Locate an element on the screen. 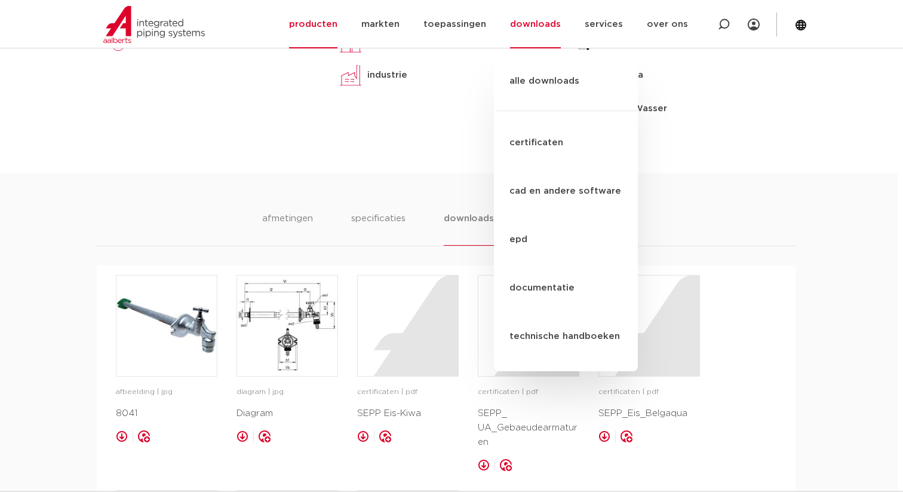 Image resolution: width=903 pixels, height=492 pixels. li: downloads is located at coordinates (468, 228).